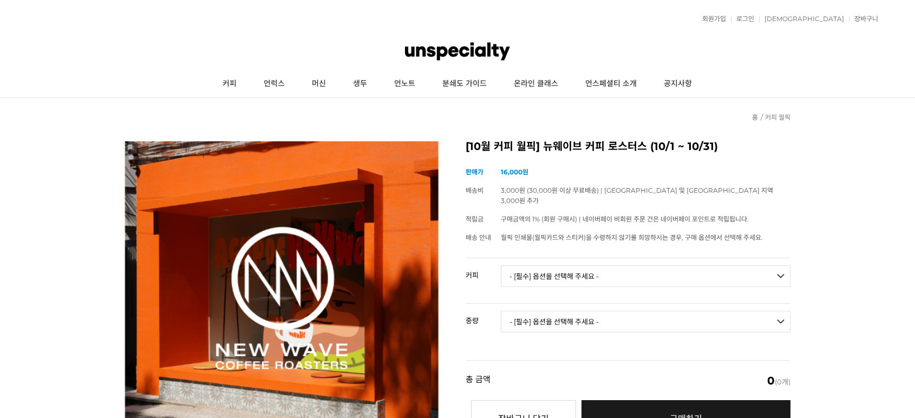 The width and height of the screenshot is (915, 418). What do you see at coordinates (274, 84) in the screenshot?
I see `a: 언럭스` at bounding box center [274, 84].